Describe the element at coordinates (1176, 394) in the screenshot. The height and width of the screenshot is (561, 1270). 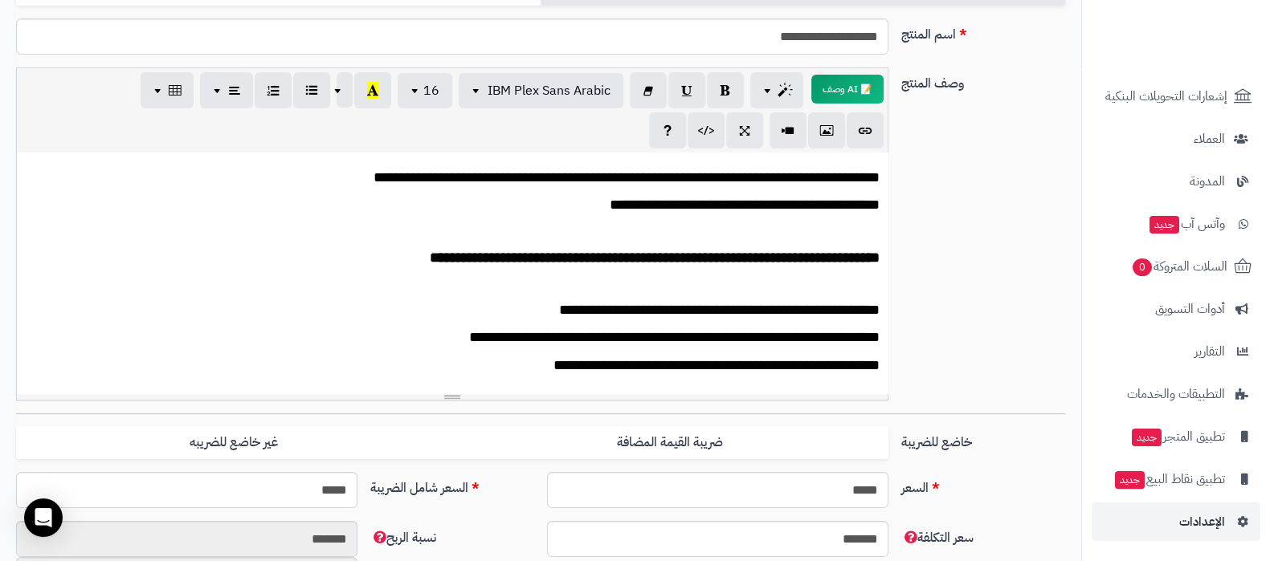
I see `span: التطبيقات والخدمات` at that location.